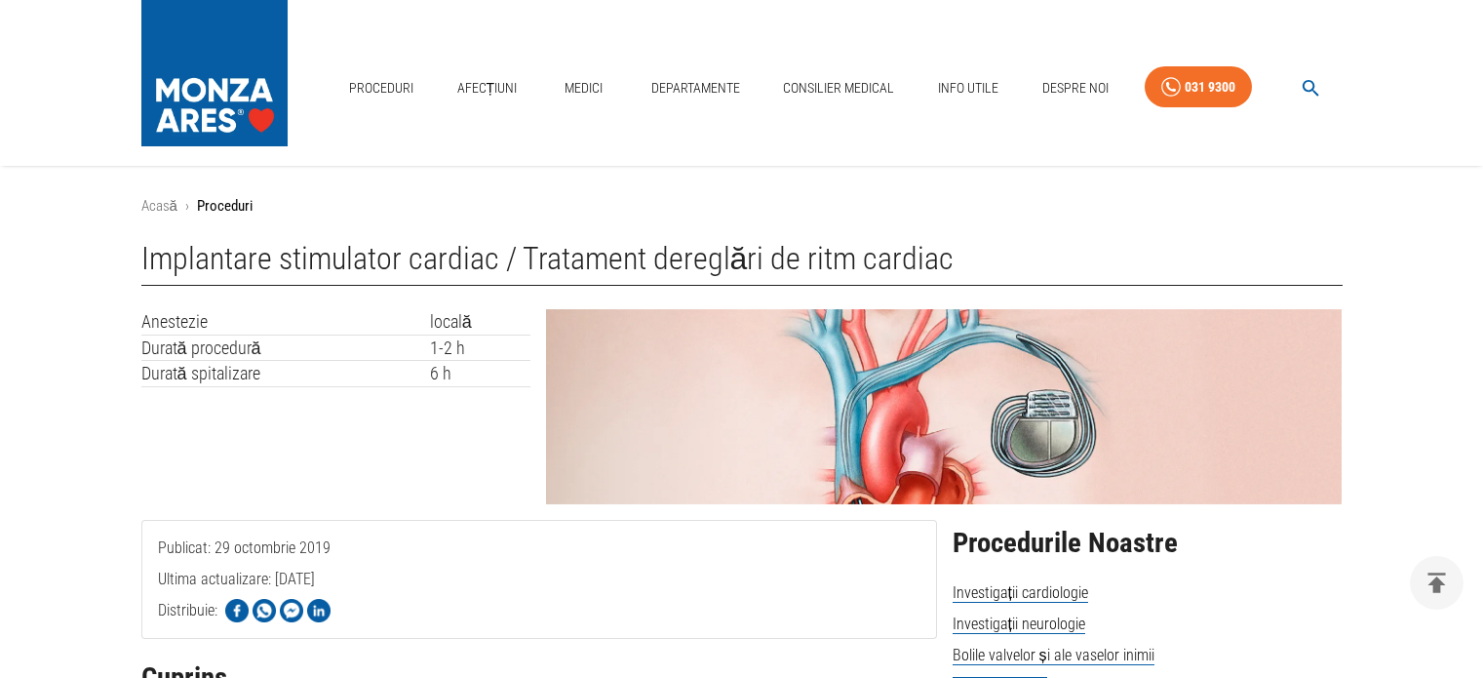  What do you see at coordinates (1148, 543) in the screenshot?
I see `h2: Procedurile Noastre` at bounding box center [1148, 543].